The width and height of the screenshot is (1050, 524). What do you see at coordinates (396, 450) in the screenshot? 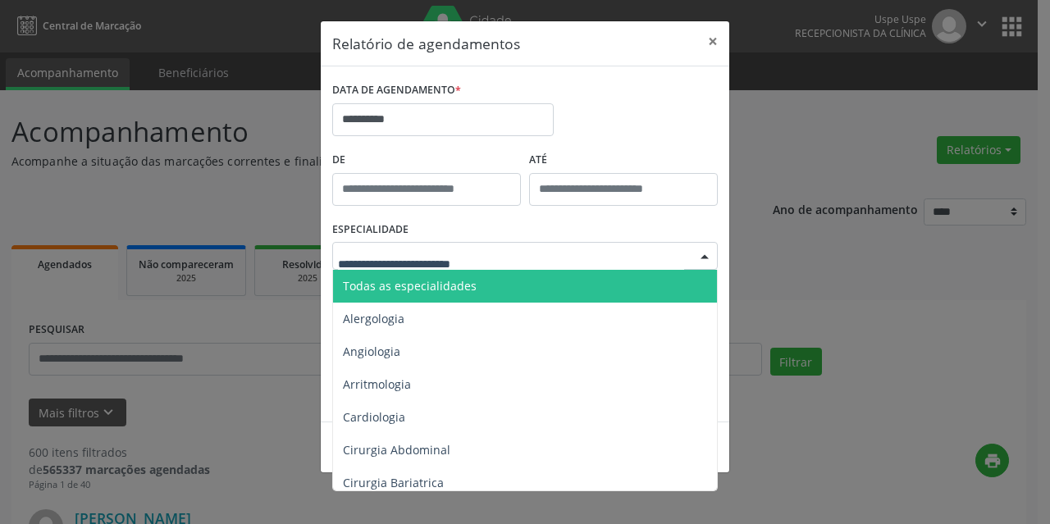
I see `span: Cirurgia Abdominal` at bounding box center [396, 450].